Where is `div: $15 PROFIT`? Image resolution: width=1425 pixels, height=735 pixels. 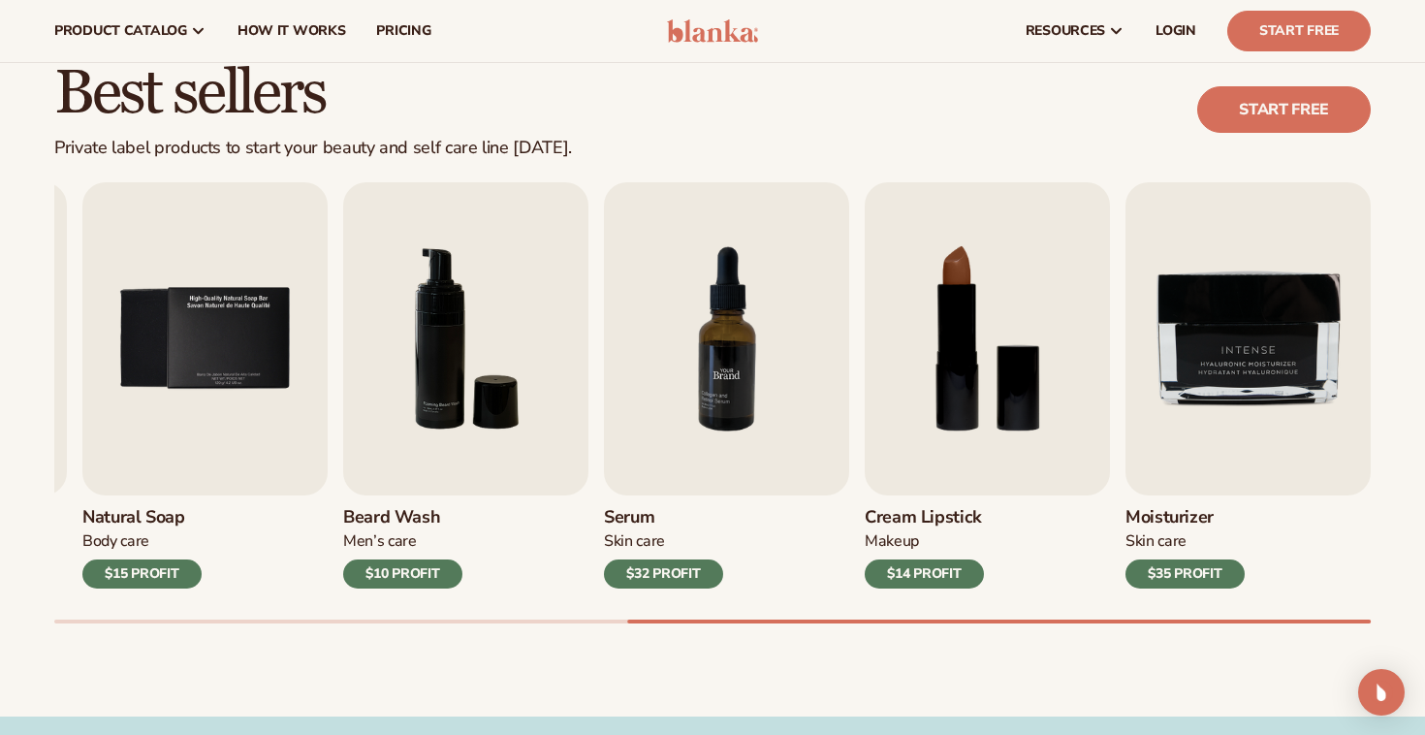
div: $15 PROFIT is located at coordinates (142, 574).